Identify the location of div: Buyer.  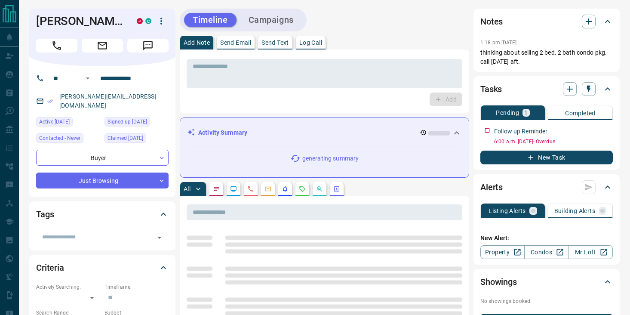
(102, 157).